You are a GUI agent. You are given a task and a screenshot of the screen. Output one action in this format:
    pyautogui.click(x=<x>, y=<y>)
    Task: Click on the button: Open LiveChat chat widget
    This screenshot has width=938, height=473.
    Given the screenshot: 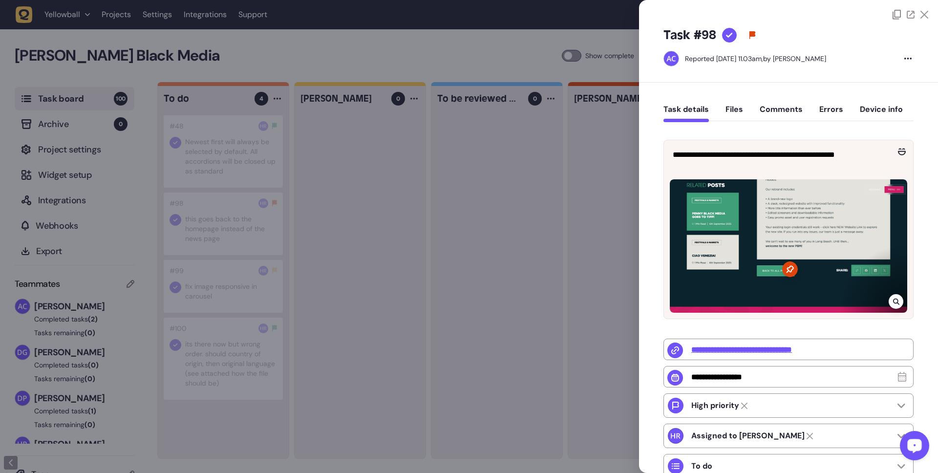 What is the action you would take?
    pyautogui.click(x=22, y=19)
    